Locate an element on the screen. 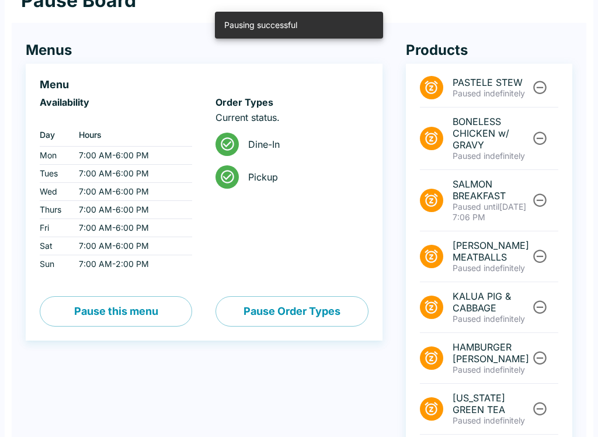 The height and width of the screenshot is (437, 598). span: Dine-In is located at coordinates (303, 144).